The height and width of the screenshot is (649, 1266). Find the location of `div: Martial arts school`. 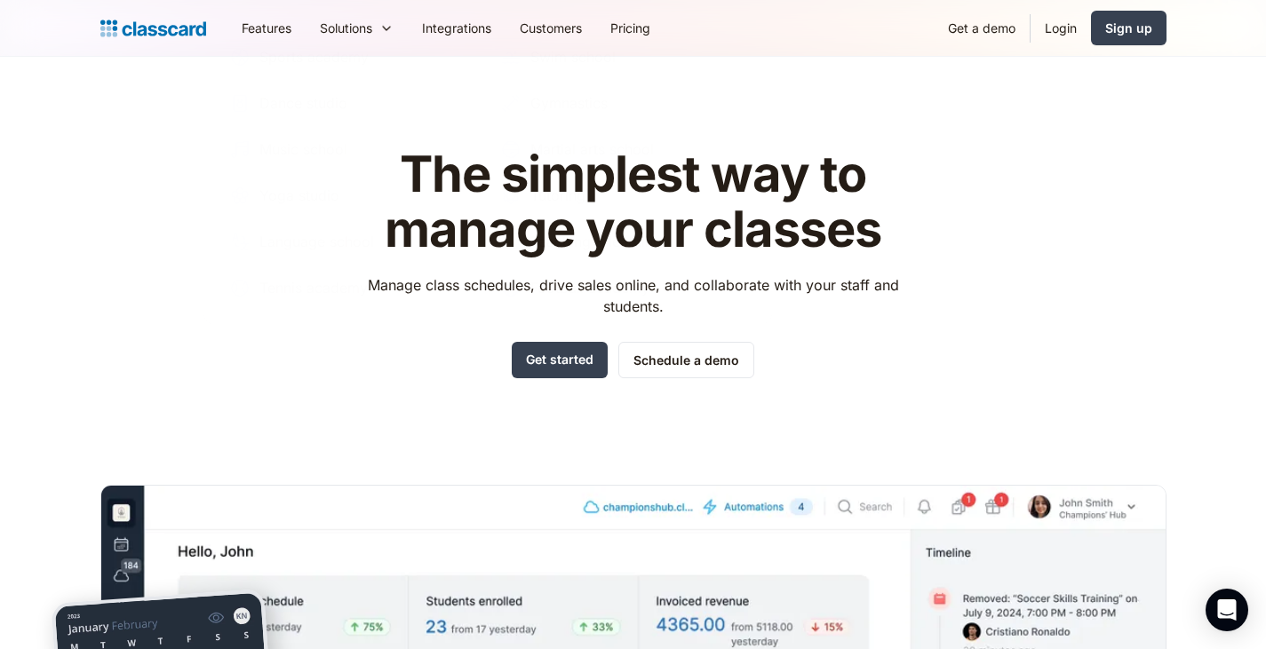

div: Martial arts school is located at coordinates (592, 149).